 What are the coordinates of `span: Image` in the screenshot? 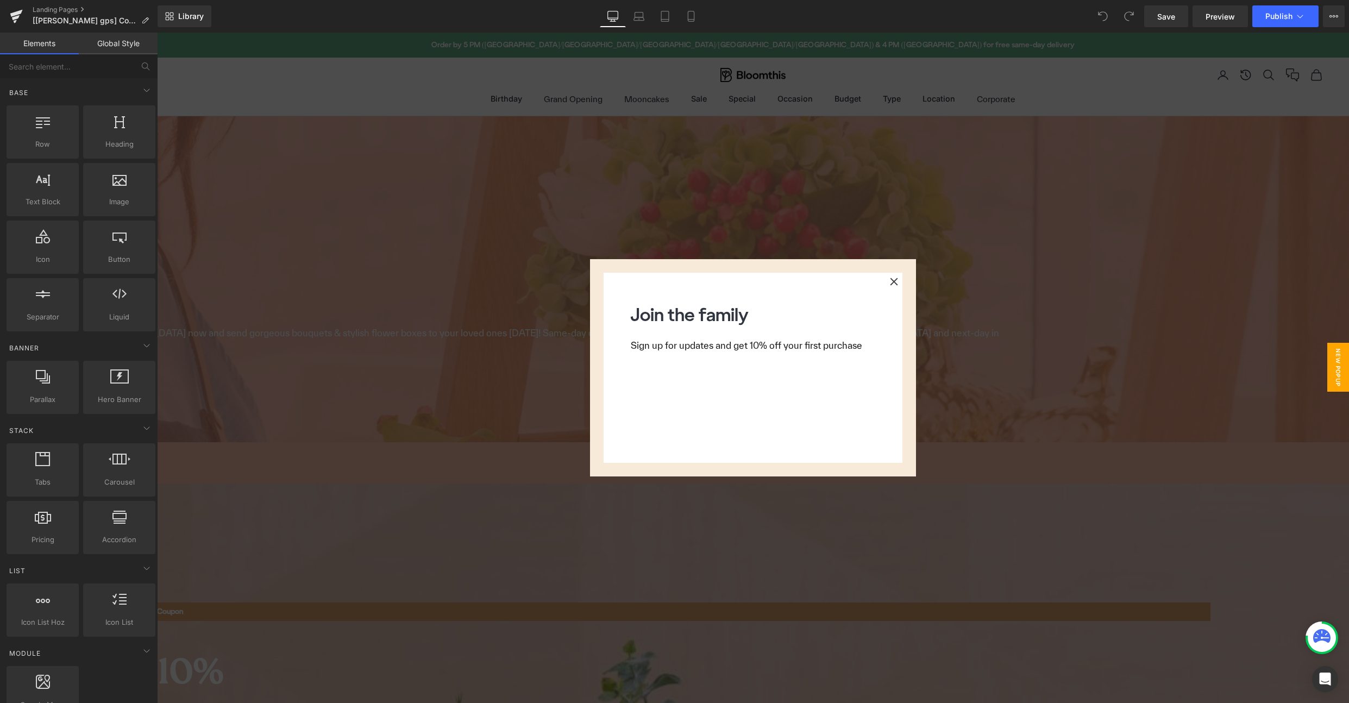 It's located at (119, 202).